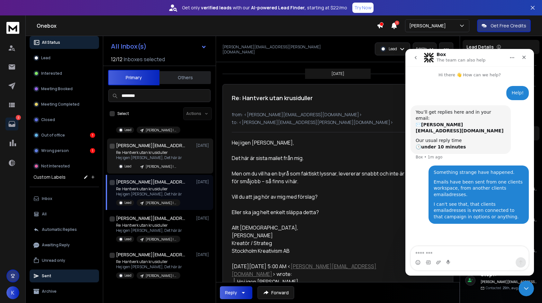 This screenshot has height=303, width=542. What do you see at coordinates (49, 291) in the screenshot?
I see `p: Archive` at bounding box center [49, 291].